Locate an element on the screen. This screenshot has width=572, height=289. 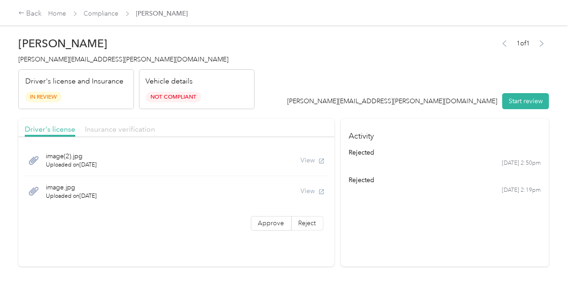
h4: Activity is located at coordinates (445, 133).